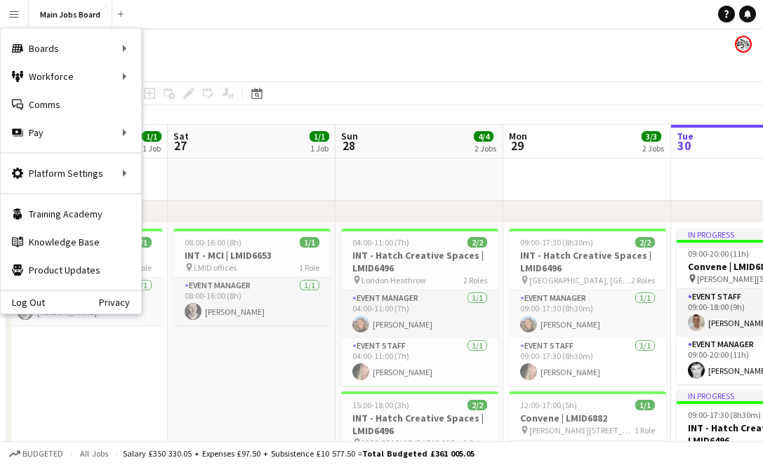  I want to click on a: Privacy, so click(120, 303).